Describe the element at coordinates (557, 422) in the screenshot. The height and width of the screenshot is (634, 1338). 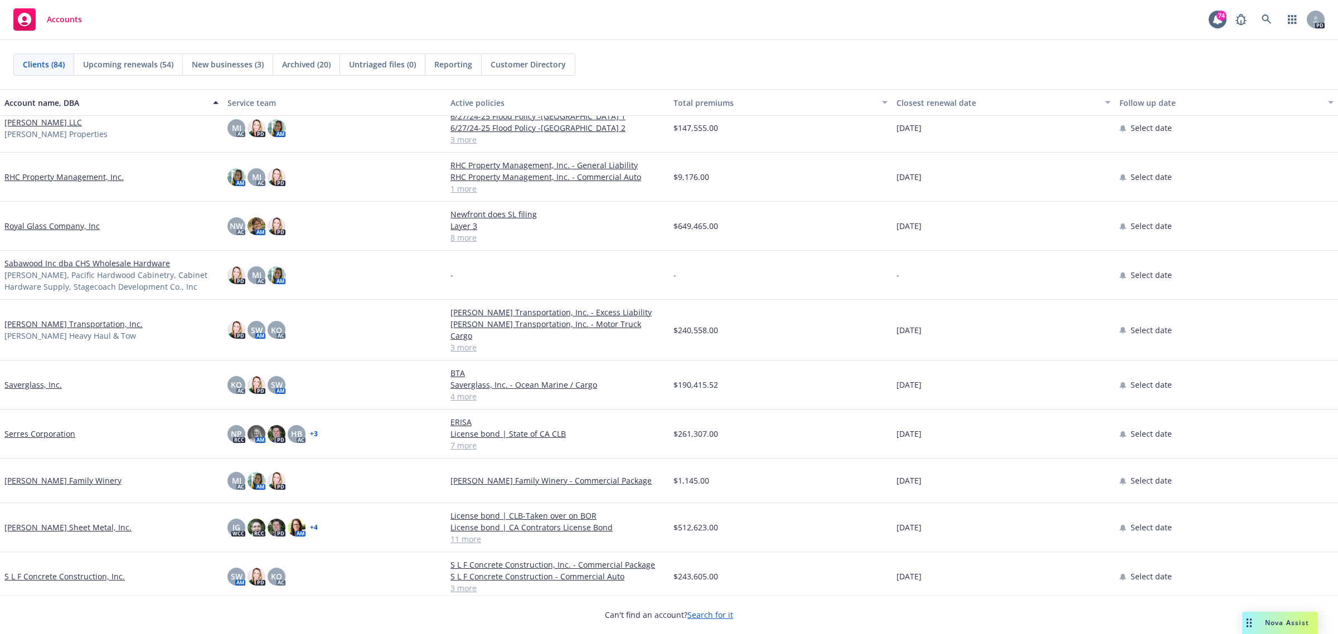
I see `a: ERISA` at that location.